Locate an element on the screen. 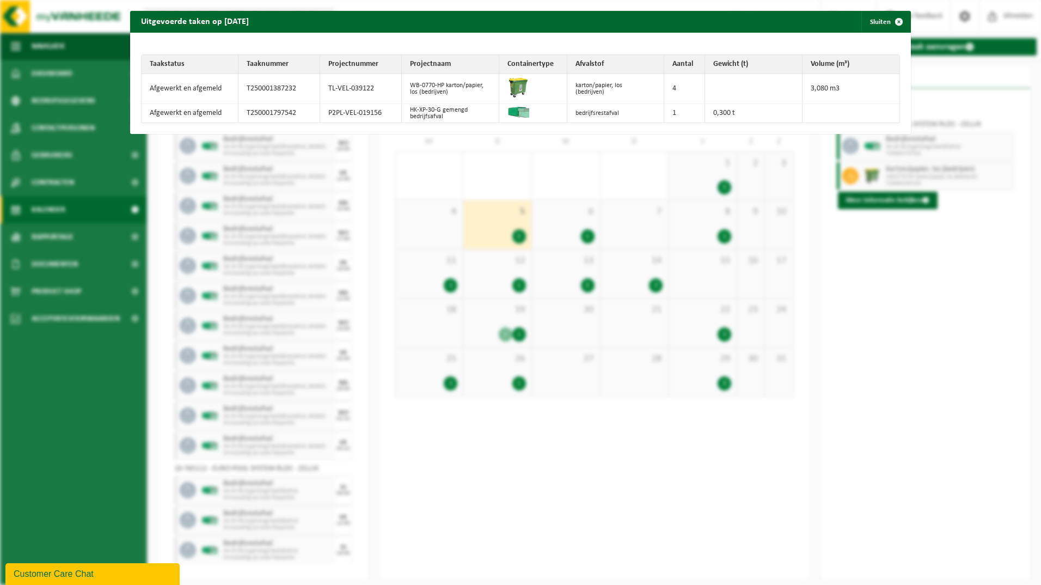 The height and width of the screenshot is (585, 1041). td: T250001387232 is located at coordinates (279, 89).